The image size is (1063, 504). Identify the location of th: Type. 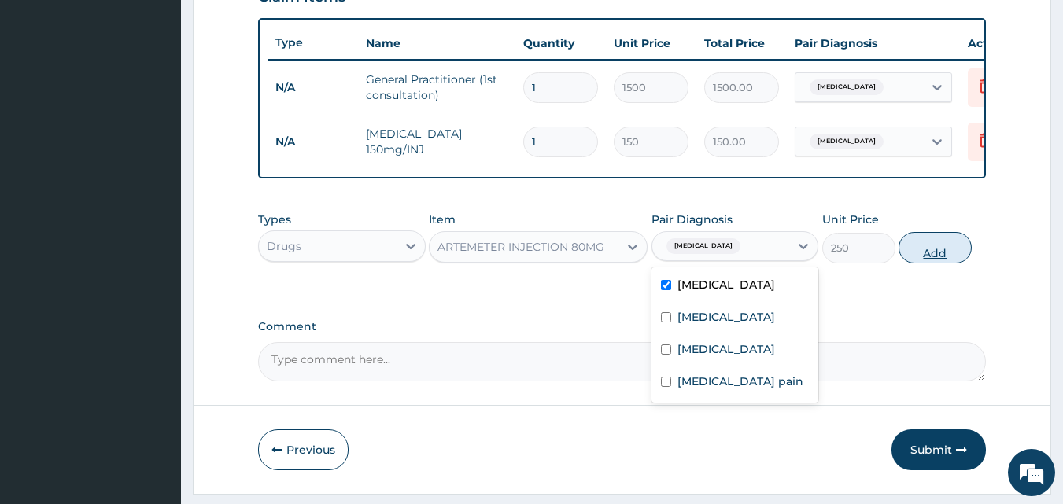
(312, 42).